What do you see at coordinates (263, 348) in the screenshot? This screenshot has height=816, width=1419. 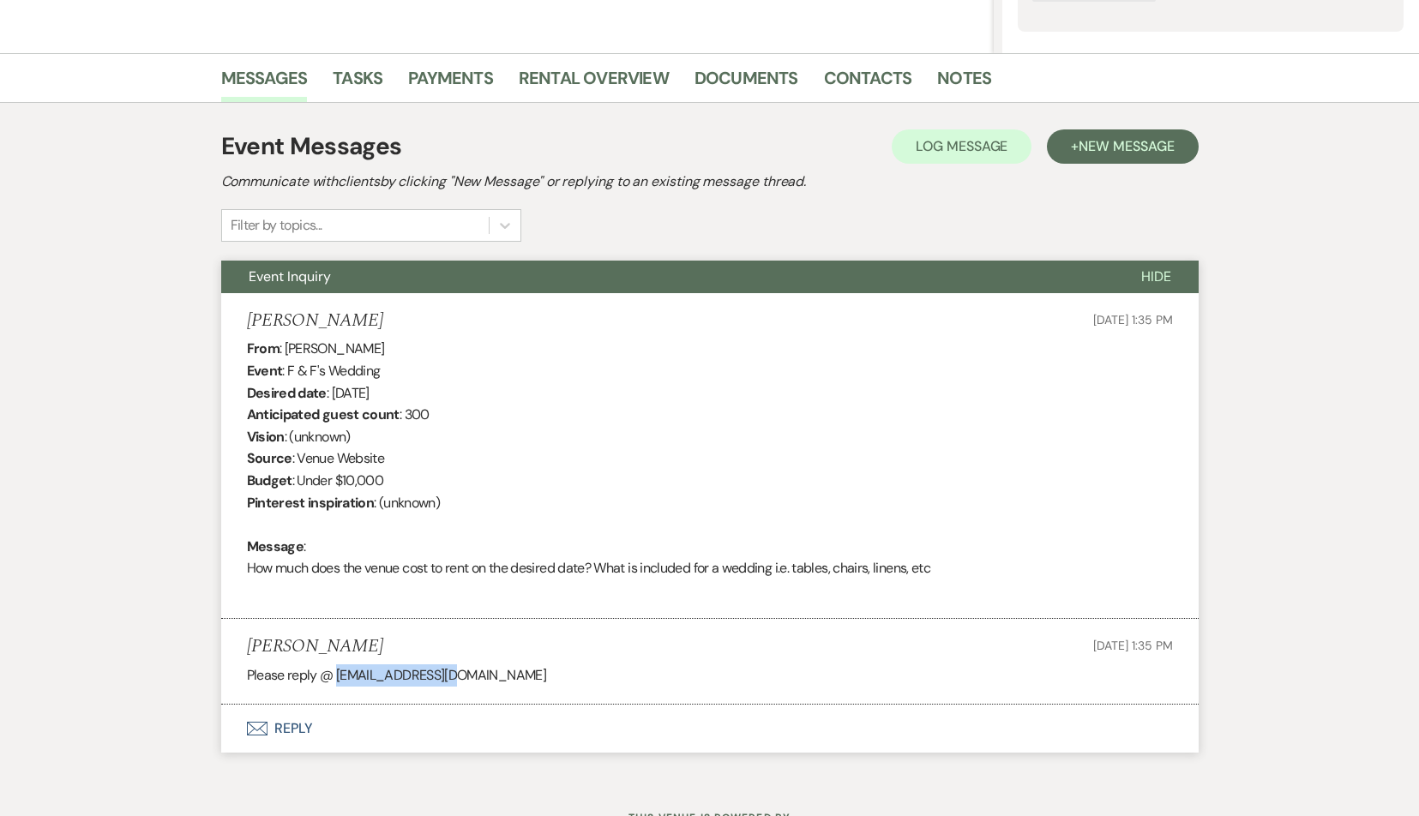 I see `b: From` at bounding box center [263, 348].